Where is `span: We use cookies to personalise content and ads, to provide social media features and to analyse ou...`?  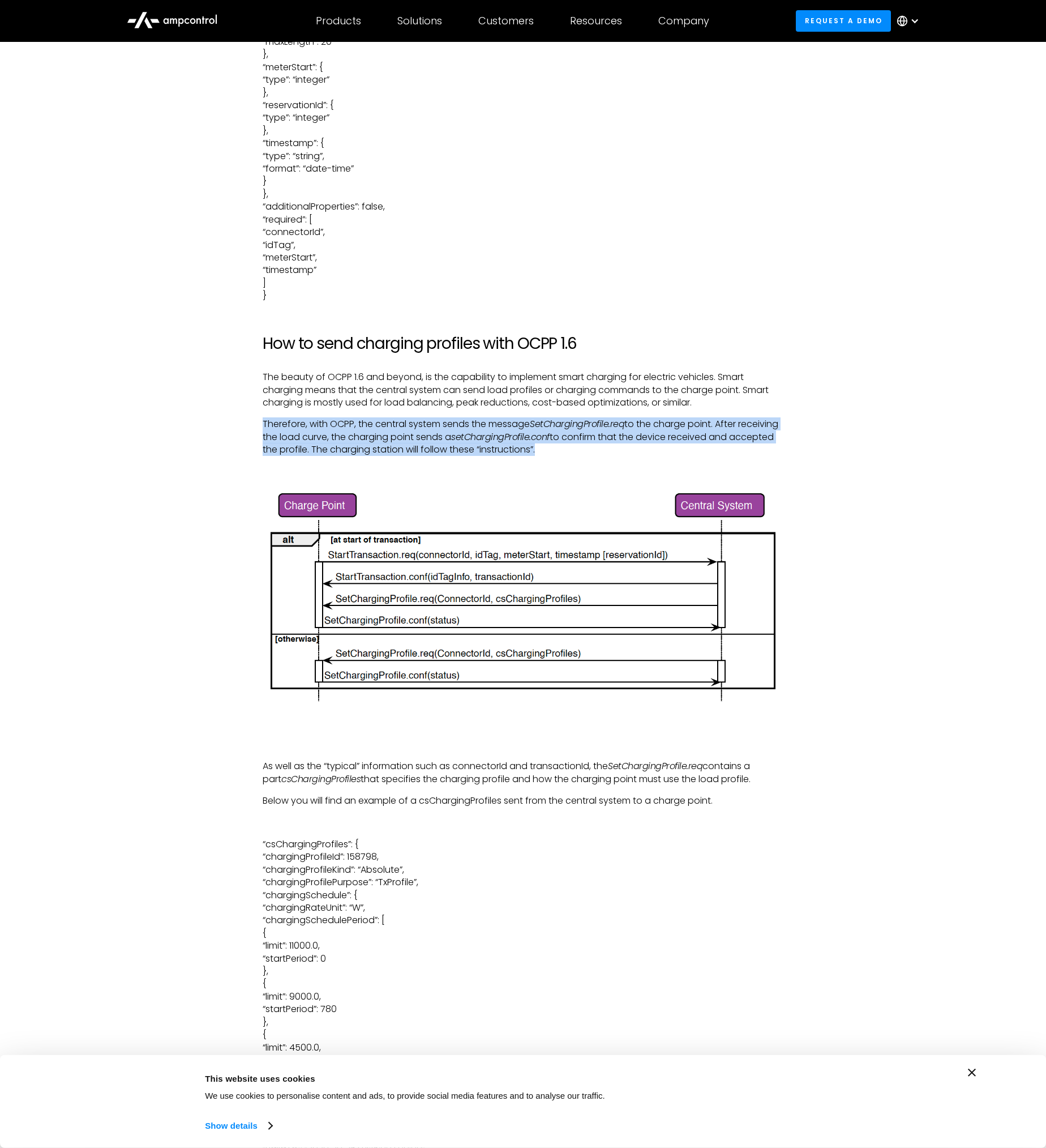 span: We use cookies to personalise content and ads, to provide social media features and to analyse ou... is located at coordinates (404, 1095).